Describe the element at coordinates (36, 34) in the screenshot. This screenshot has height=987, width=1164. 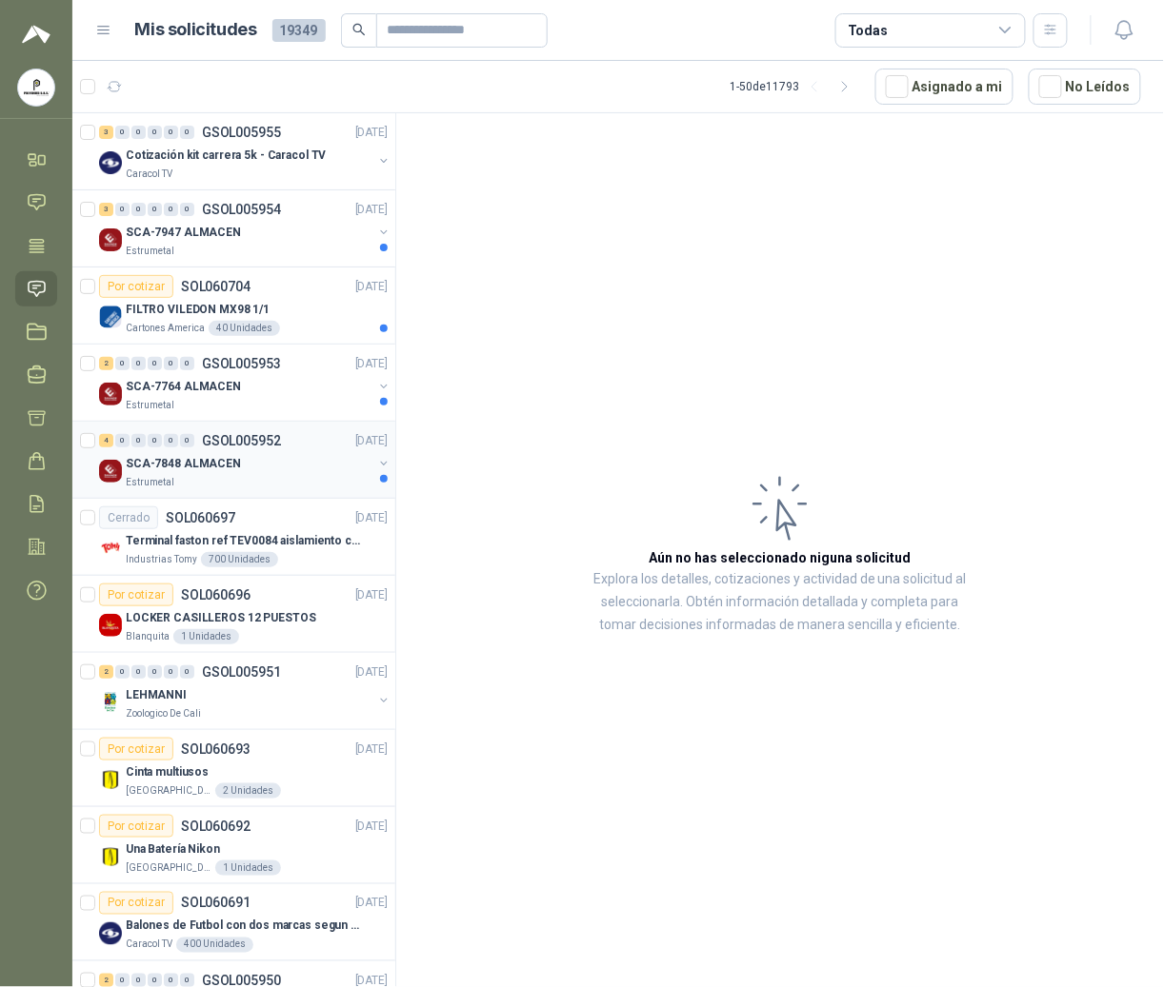
I see `img: Logo peakr` at that location.